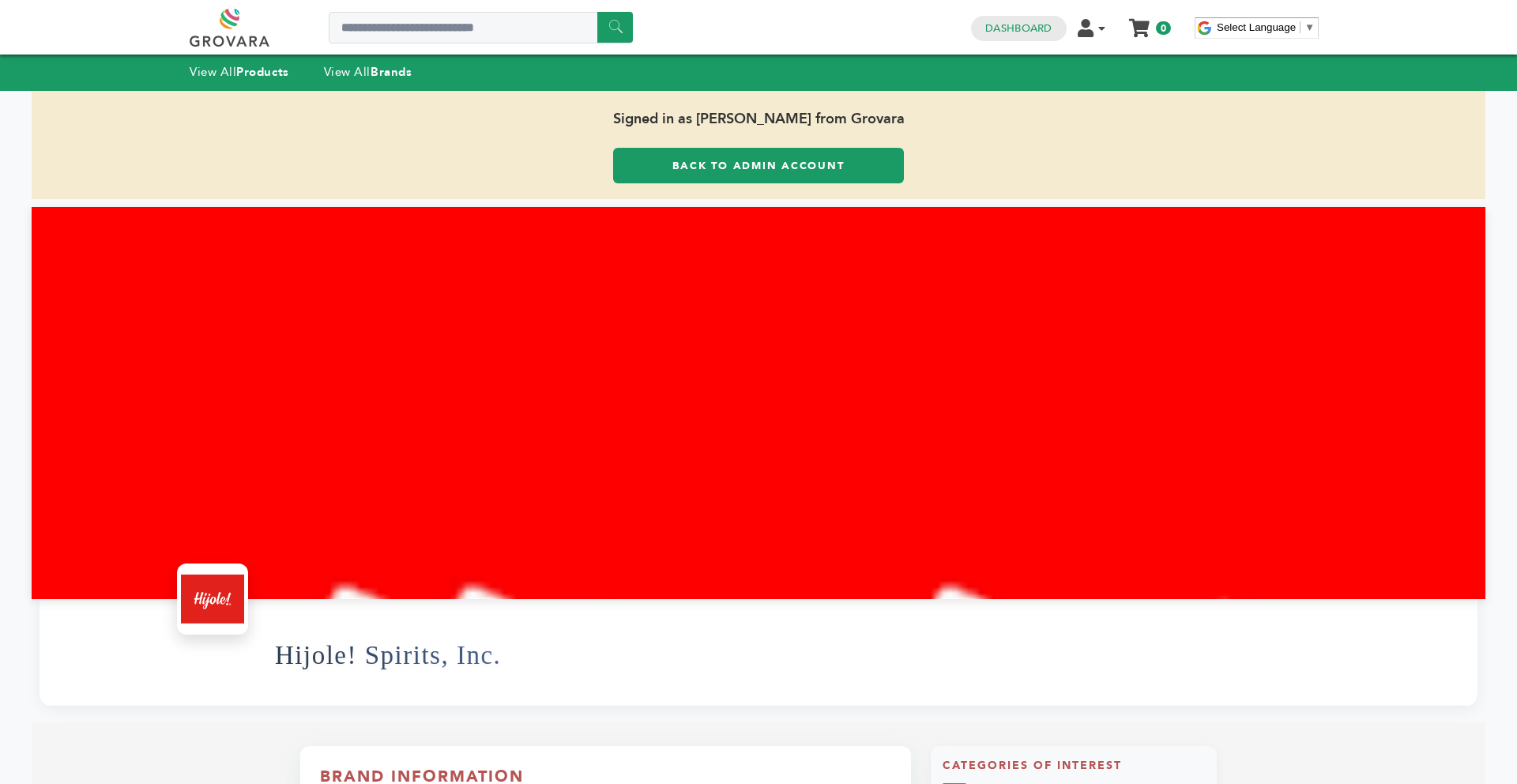  I want to click on strong: Brands, so click(392, 72).